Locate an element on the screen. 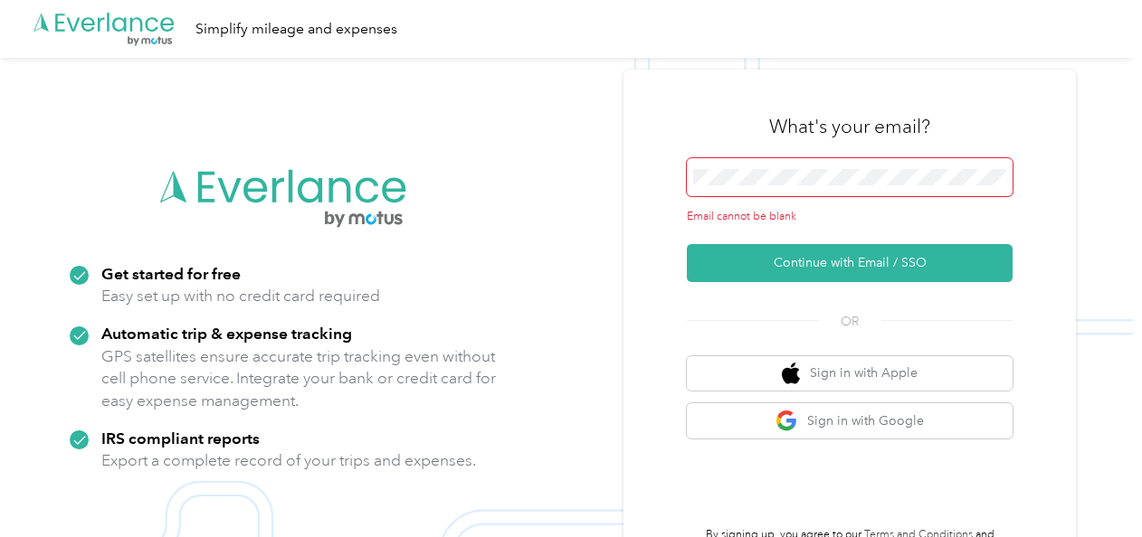 The image size is (1142, 537). strong: IRS compliant reports is located at coordinates (180, 438).